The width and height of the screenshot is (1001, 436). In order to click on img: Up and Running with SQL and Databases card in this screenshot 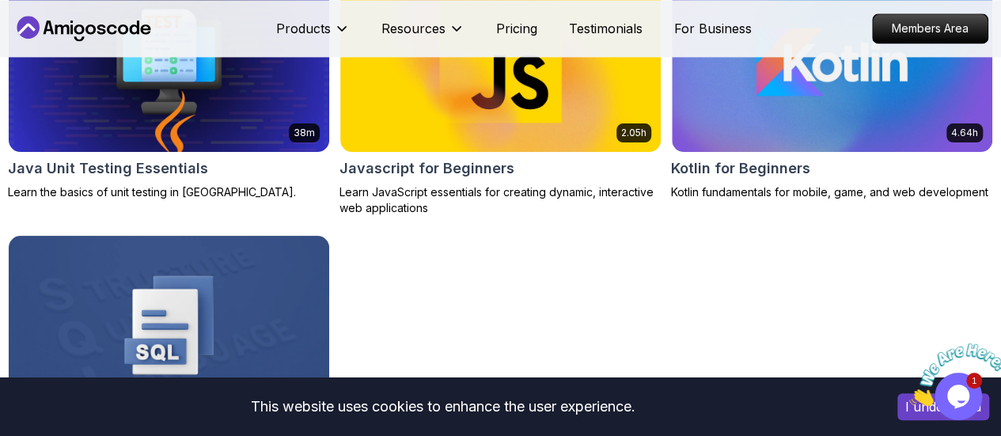, I will do `click(169, 325)`.